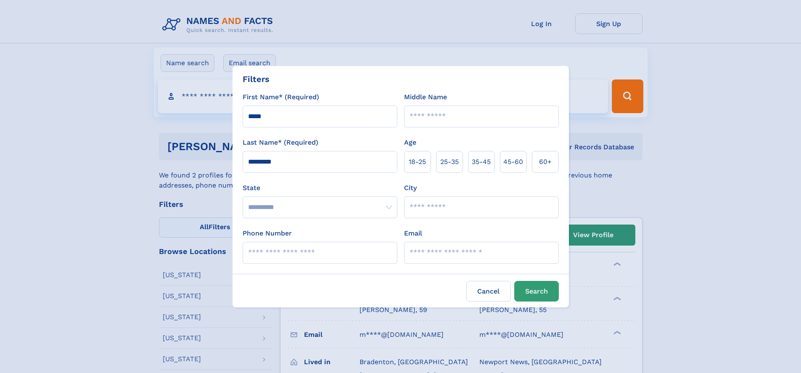  Describe the element at coordinates (267, 233) in the screenshot. I see `label: Phone Number` at that location.